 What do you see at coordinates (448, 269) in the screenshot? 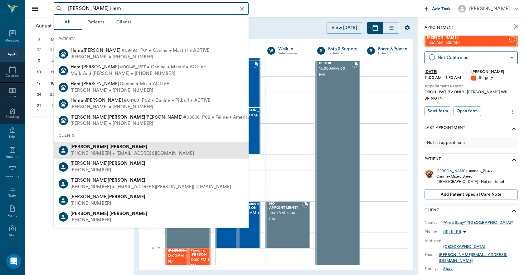
I see `a: Spay` at bounding box center [448, 269].